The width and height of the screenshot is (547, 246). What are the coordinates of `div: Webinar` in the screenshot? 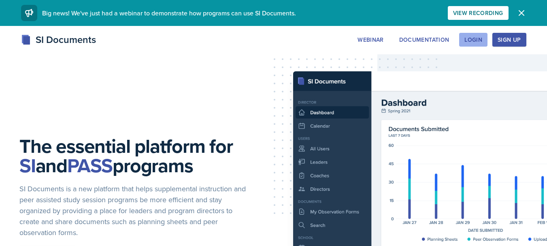 It's located at (370, 40).